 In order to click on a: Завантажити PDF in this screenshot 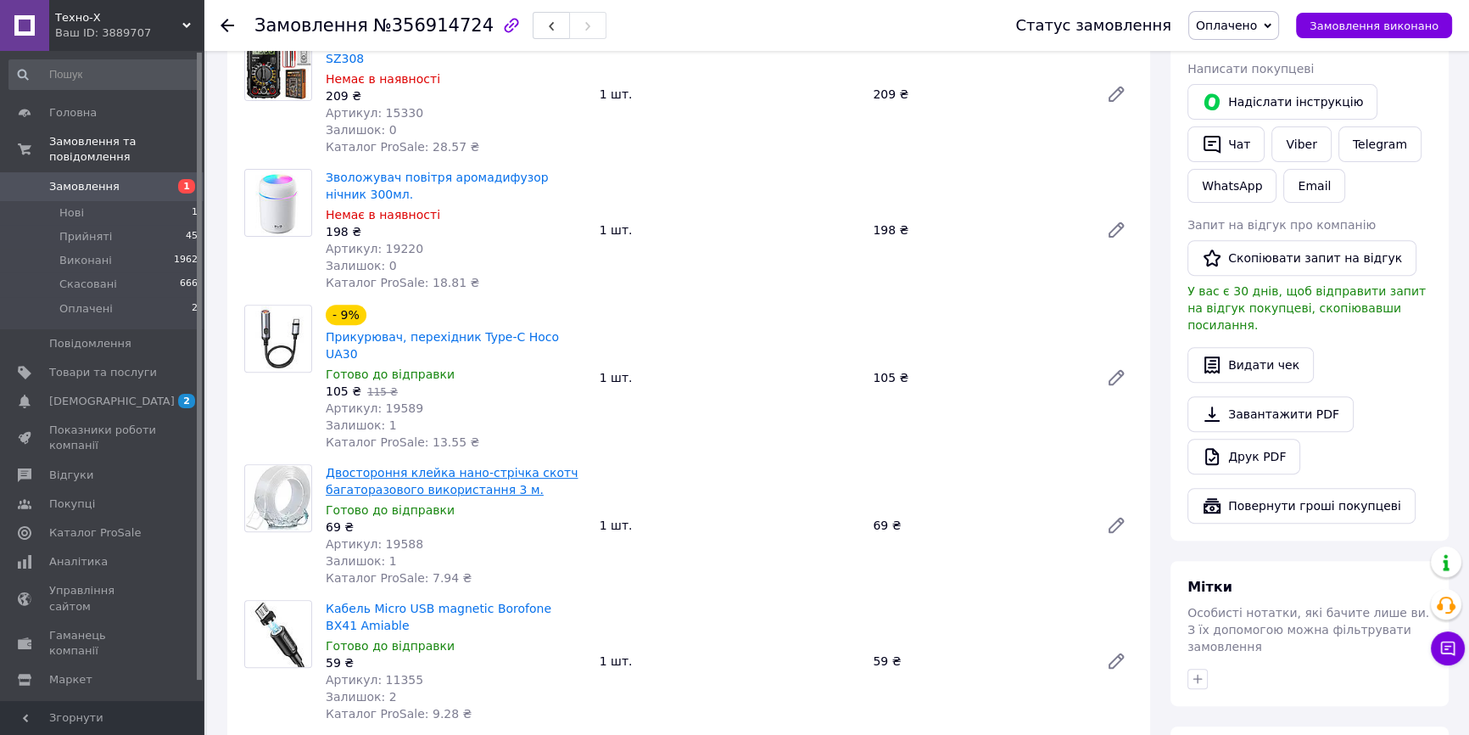, I will do `click(1271, 414)`.